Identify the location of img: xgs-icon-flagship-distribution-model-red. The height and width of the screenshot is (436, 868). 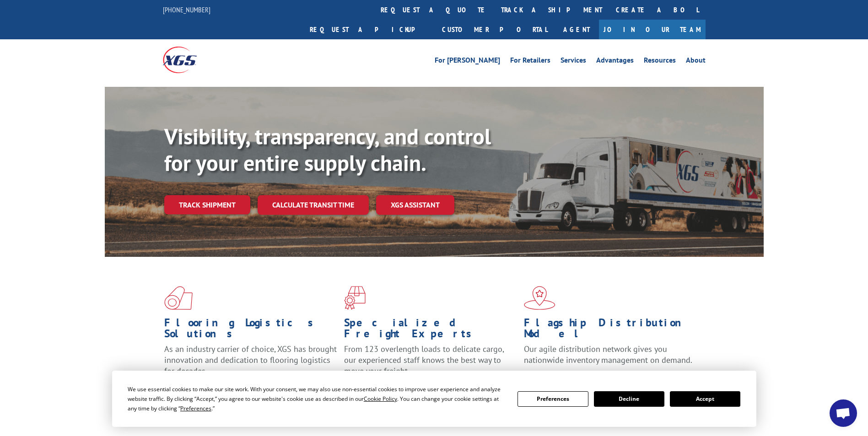
(539, 298).